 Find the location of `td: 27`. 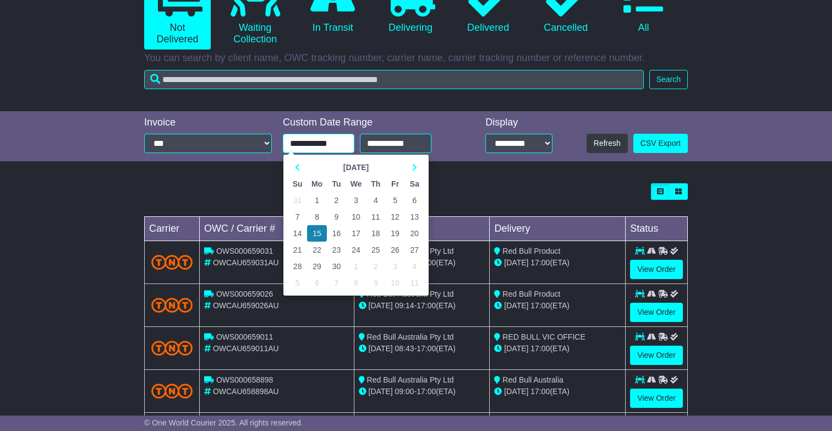

td: 27 is located at coordinates (414, 250).